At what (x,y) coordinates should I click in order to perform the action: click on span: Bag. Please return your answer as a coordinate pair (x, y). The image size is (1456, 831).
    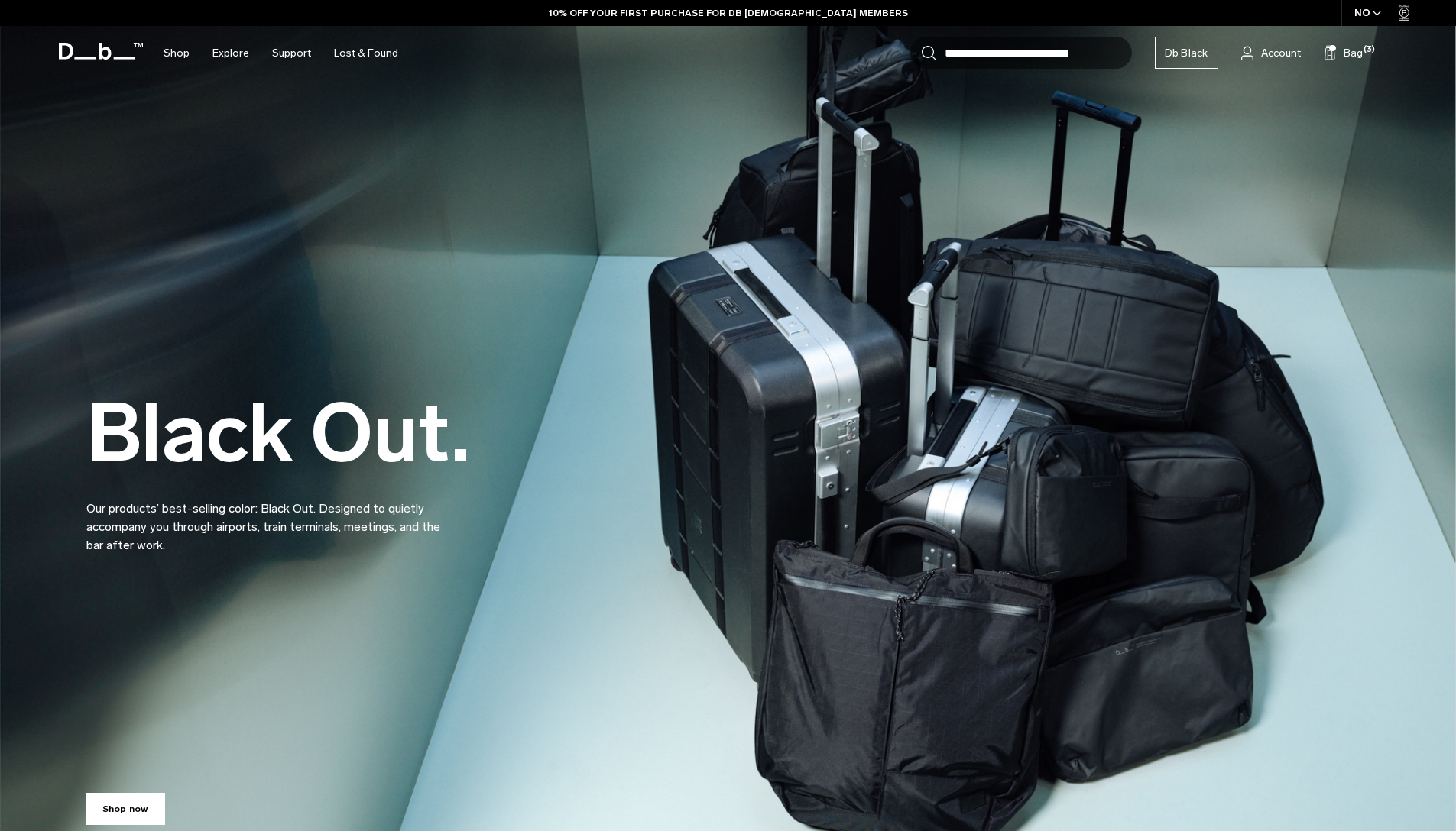
    Looking at the image, I should click on (1352, 53).